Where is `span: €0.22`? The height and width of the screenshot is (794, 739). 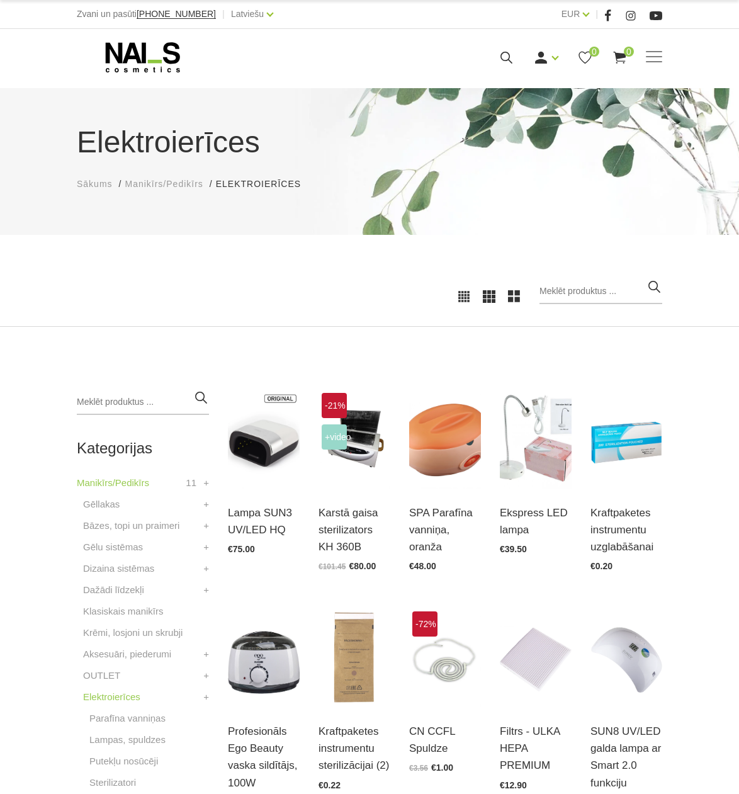 span: €0.22 is located at coordinates (329, 785).